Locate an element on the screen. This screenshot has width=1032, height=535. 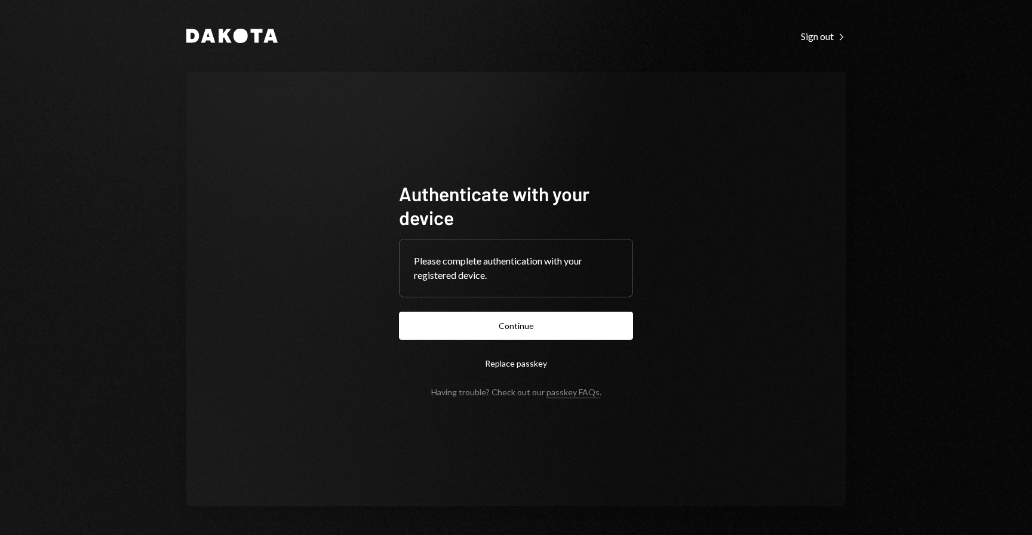
h1: Authenticate with your device is located at coordinates (516, 205).